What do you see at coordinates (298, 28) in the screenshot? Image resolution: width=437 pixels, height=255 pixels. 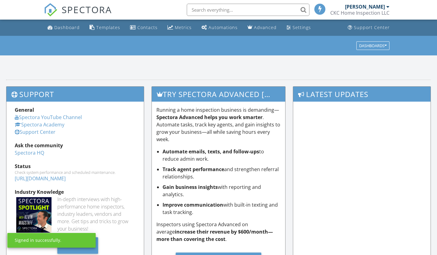 I see `a: Settings` at bounding box center [298, 28].